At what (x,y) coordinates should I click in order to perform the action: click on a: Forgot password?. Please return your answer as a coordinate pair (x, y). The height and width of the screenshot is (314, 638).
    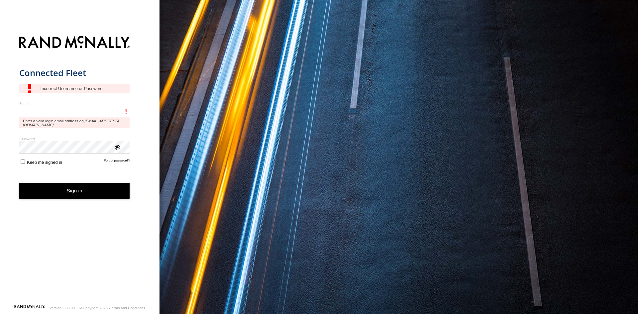
    Looking at the image, I should click on (117, 162).